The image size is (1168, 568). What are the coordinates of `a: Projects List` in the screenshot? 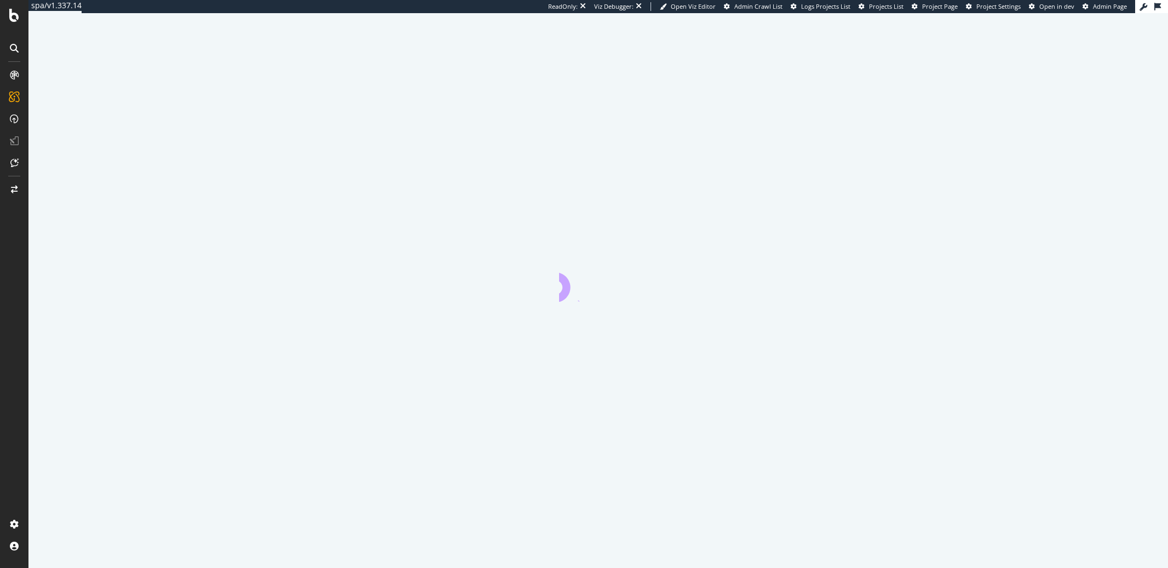 It's located at (881, 7).